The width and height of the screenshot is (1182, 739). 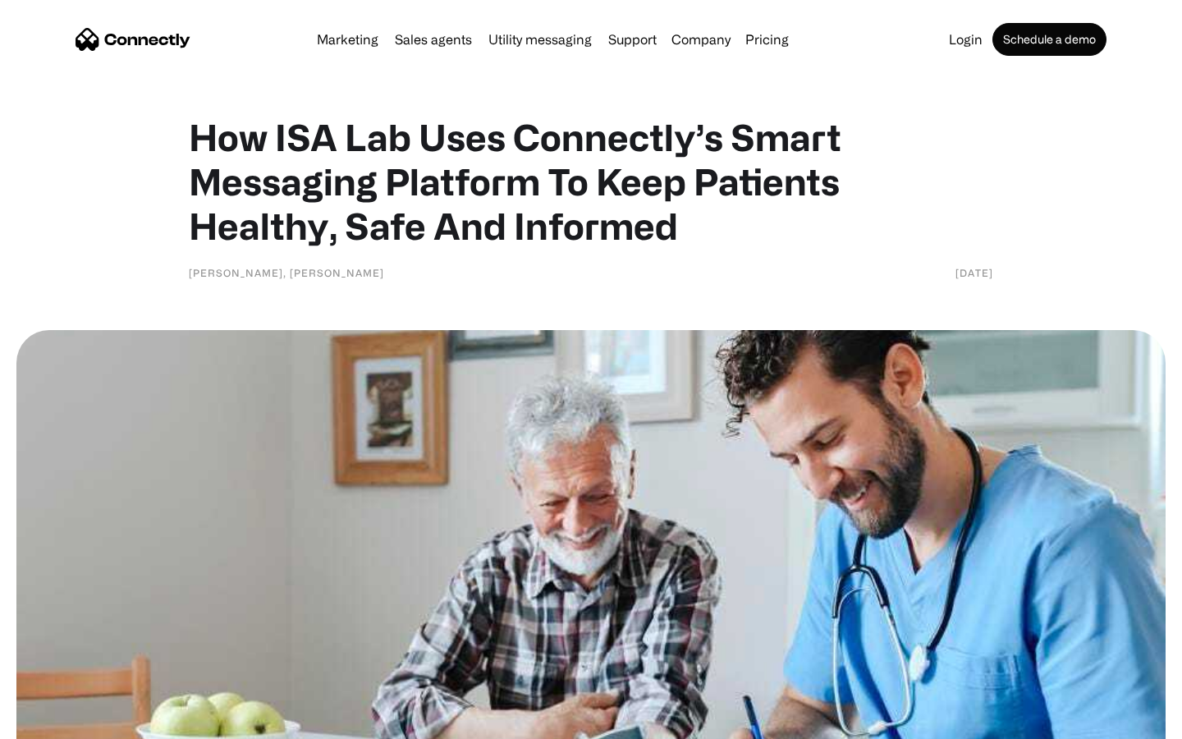 I want to click on h1: How ISA Lab Uses Connectly’s Smart Messaging Platform To Keep Patients Healthy, Safe And Informed, so click(x=591, y=181).